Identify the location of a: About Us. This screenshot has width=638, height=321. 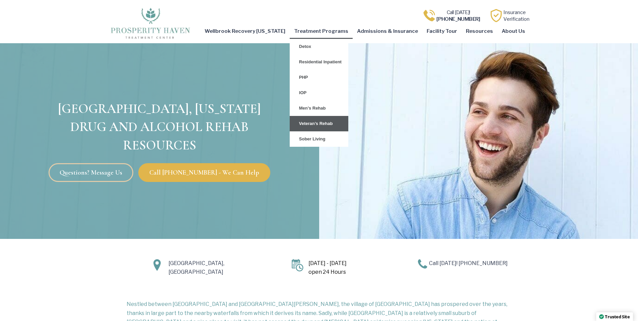
(514, 31).